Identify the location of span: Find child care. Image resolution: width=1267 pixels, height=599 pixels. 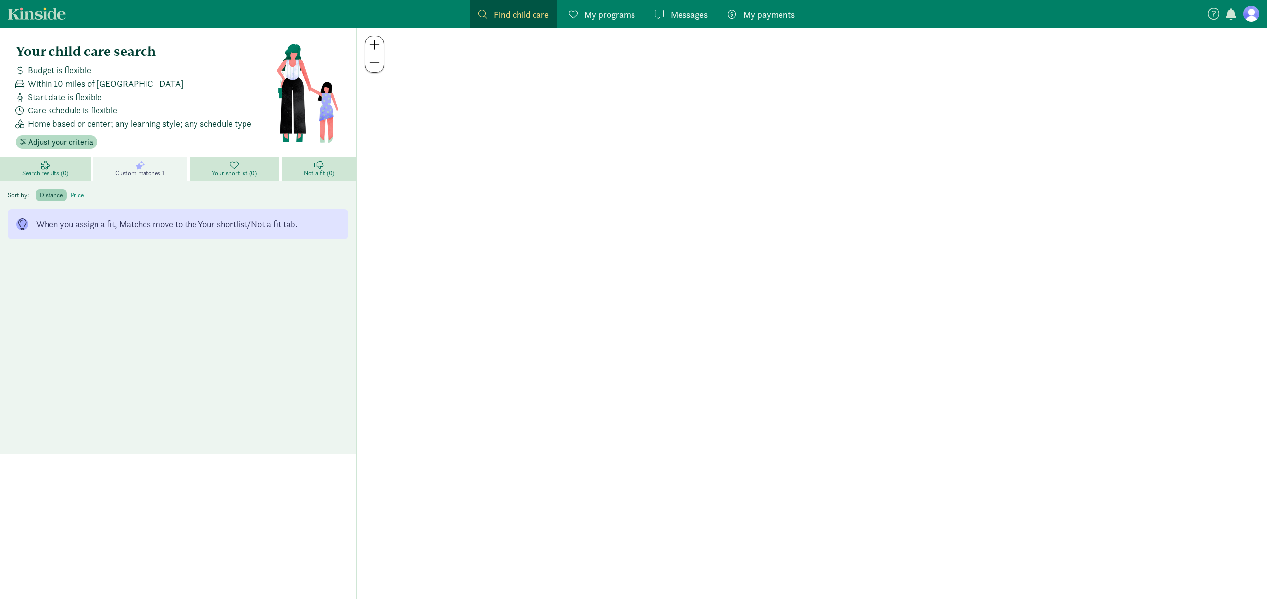
(521, 14).